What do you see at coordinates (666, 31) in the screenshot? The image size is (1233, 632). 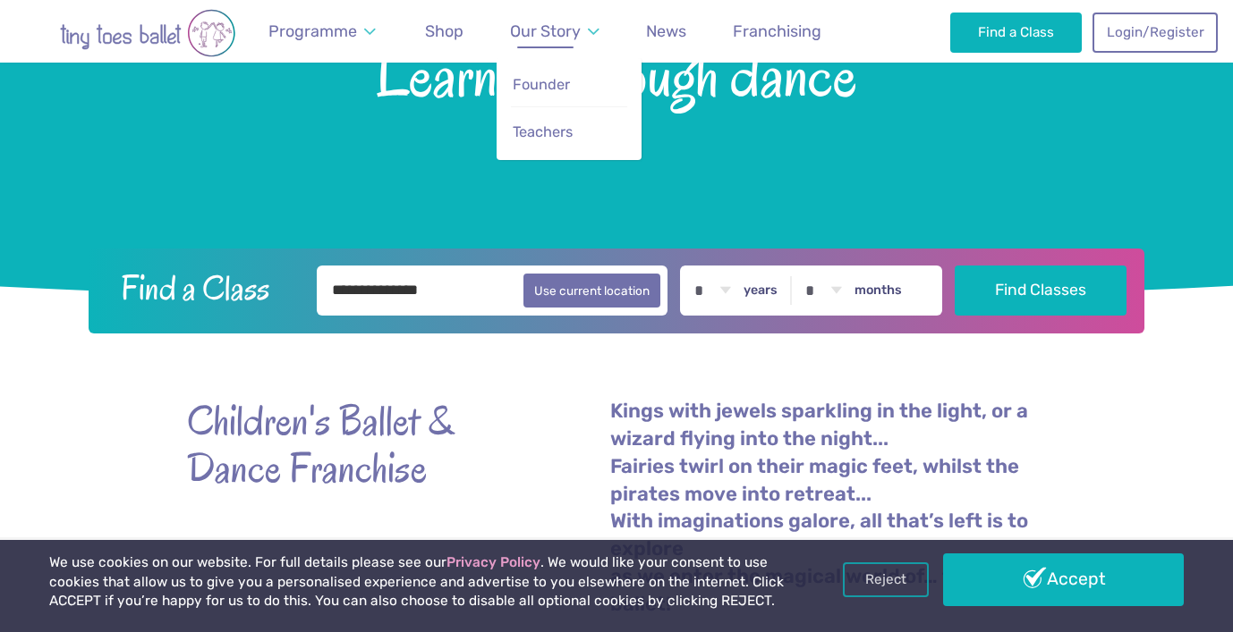 I see `a: News` at bounding box center [666, 31].